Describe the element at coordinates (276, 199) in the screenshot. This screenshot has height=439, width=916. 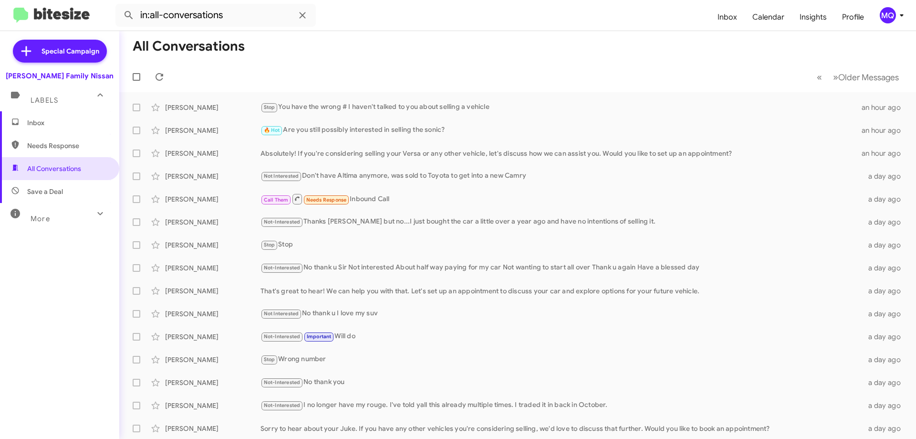
I see `span: Call Them` at that location.